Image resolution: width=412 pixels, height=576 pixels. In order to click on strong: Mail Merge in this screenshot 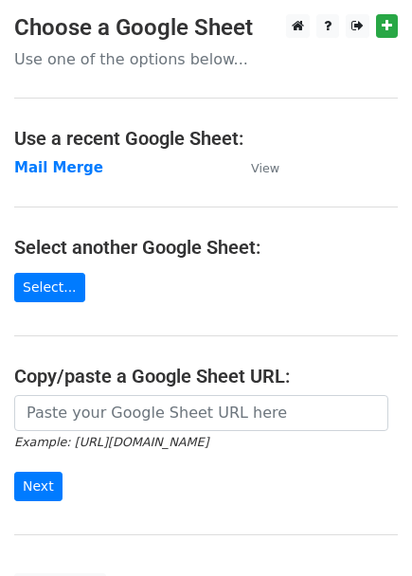, I will do `click(59, 168)`.